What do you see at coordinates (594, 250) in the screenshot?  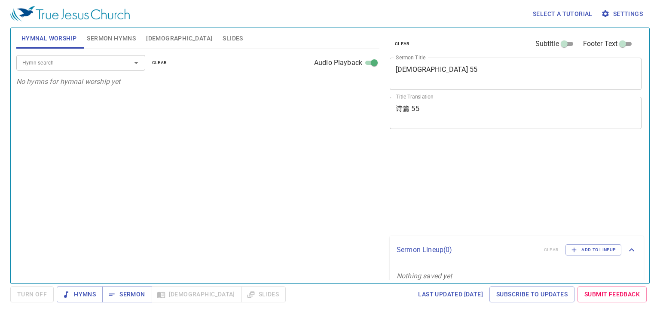 I see `button: Add to Lineup` at bounding box center [594, 250].